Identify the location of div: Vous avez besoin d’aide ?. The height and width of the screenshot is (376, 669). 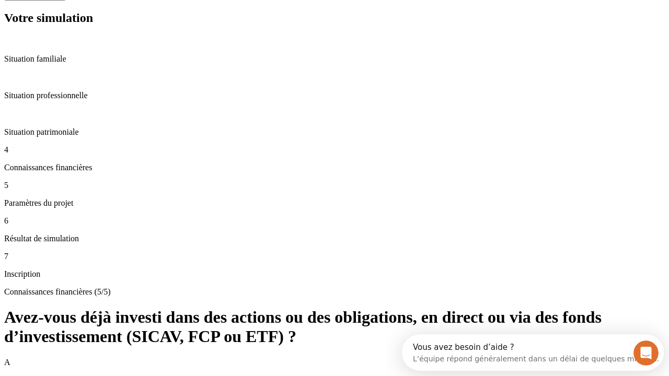
(134, 13).